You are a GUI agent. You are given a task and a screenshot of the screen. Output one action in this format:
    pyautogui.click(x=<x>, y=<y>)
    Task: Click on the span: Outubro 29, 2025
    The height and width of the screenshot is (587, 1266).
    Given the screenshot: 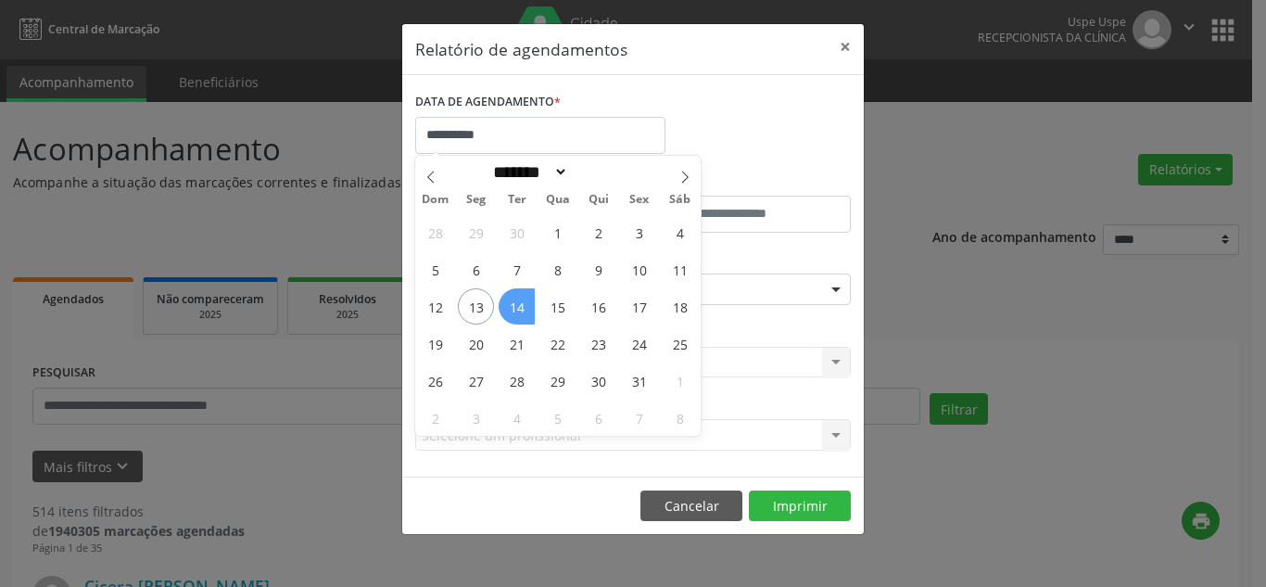 What is the action you would take?
    pyautogui.click(x=557, y=380)
    